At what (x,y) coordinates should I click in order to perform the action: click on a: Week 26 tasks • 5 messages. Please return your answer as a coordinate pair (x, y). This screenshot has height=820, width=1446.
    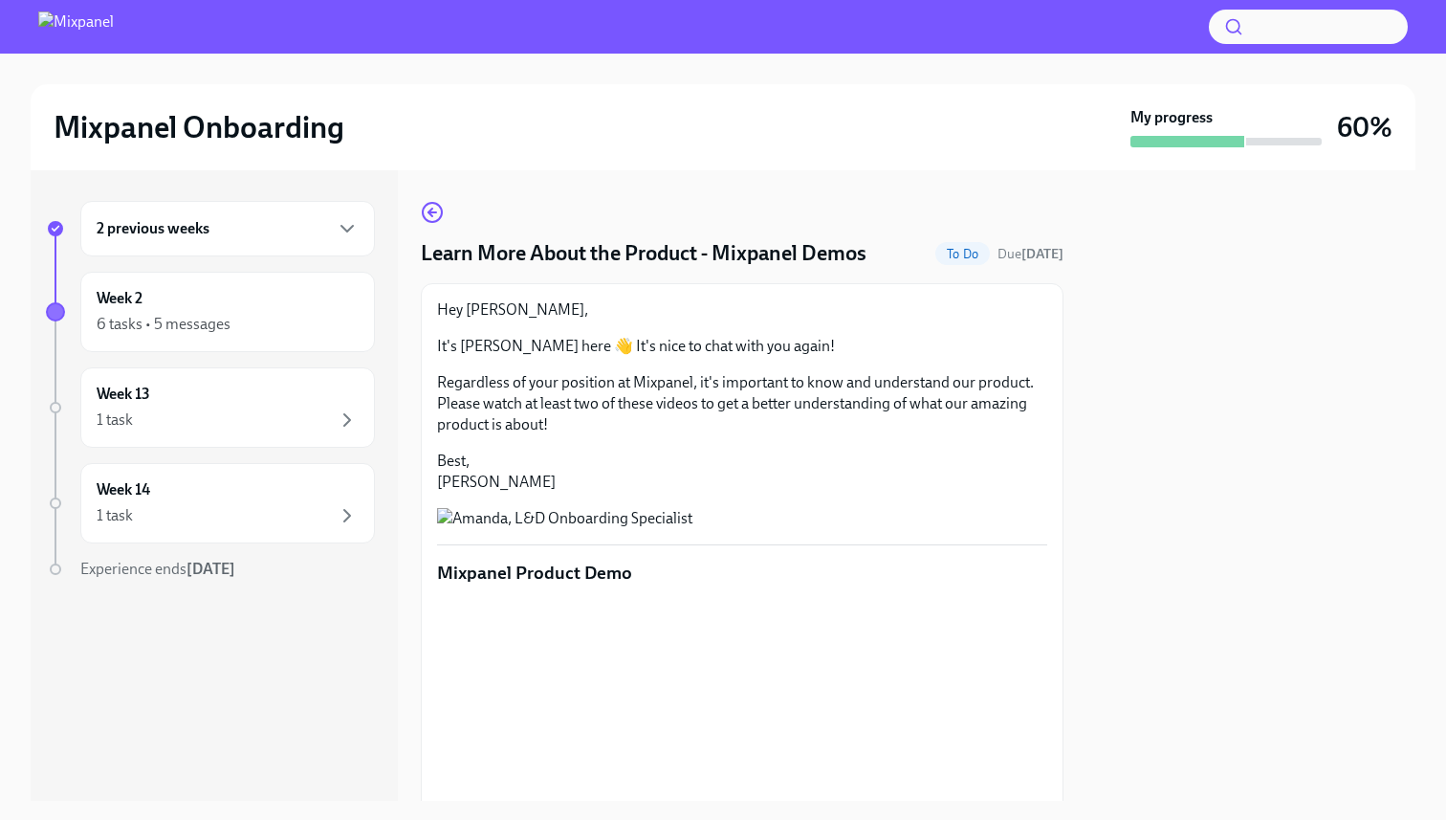
    Looking at the image, I should click on (210, 312).